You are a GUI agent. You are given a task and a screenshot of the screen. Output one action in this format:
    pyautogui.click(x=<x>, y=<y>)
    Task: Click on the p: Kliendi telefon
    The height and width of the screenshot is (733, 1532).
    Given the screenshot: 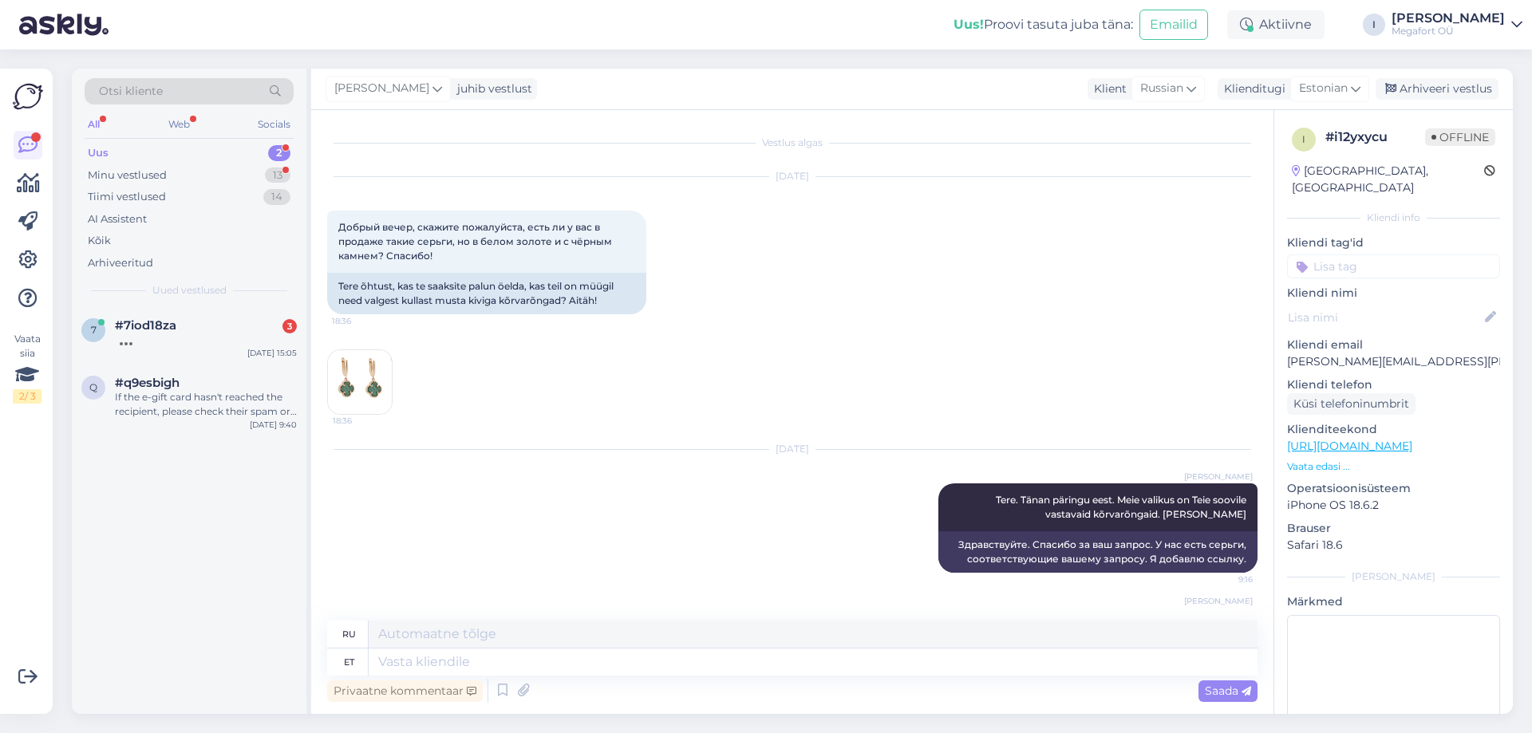 What is the action you would take?
    pyautogui.click(x=1394, y=385)
    